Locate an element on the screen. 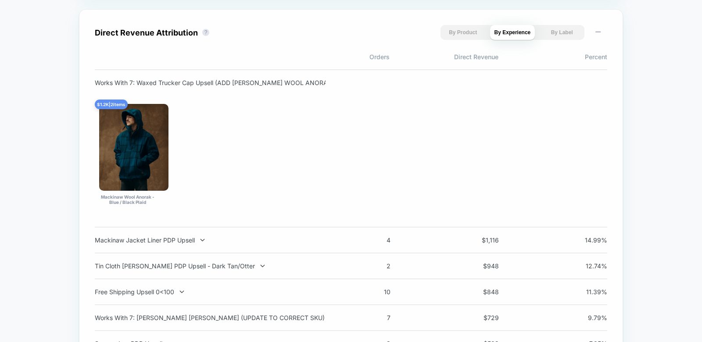  span: 10 is located at coordinates (371, 292).